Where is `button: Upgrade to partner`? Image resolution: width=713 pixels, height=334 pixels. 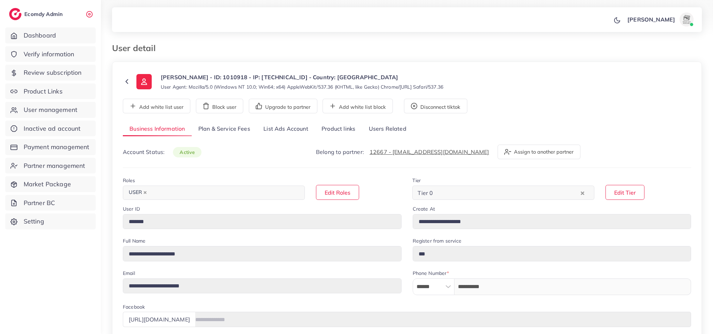 button: Upgrade to partner is located at coordinates (283, 106).